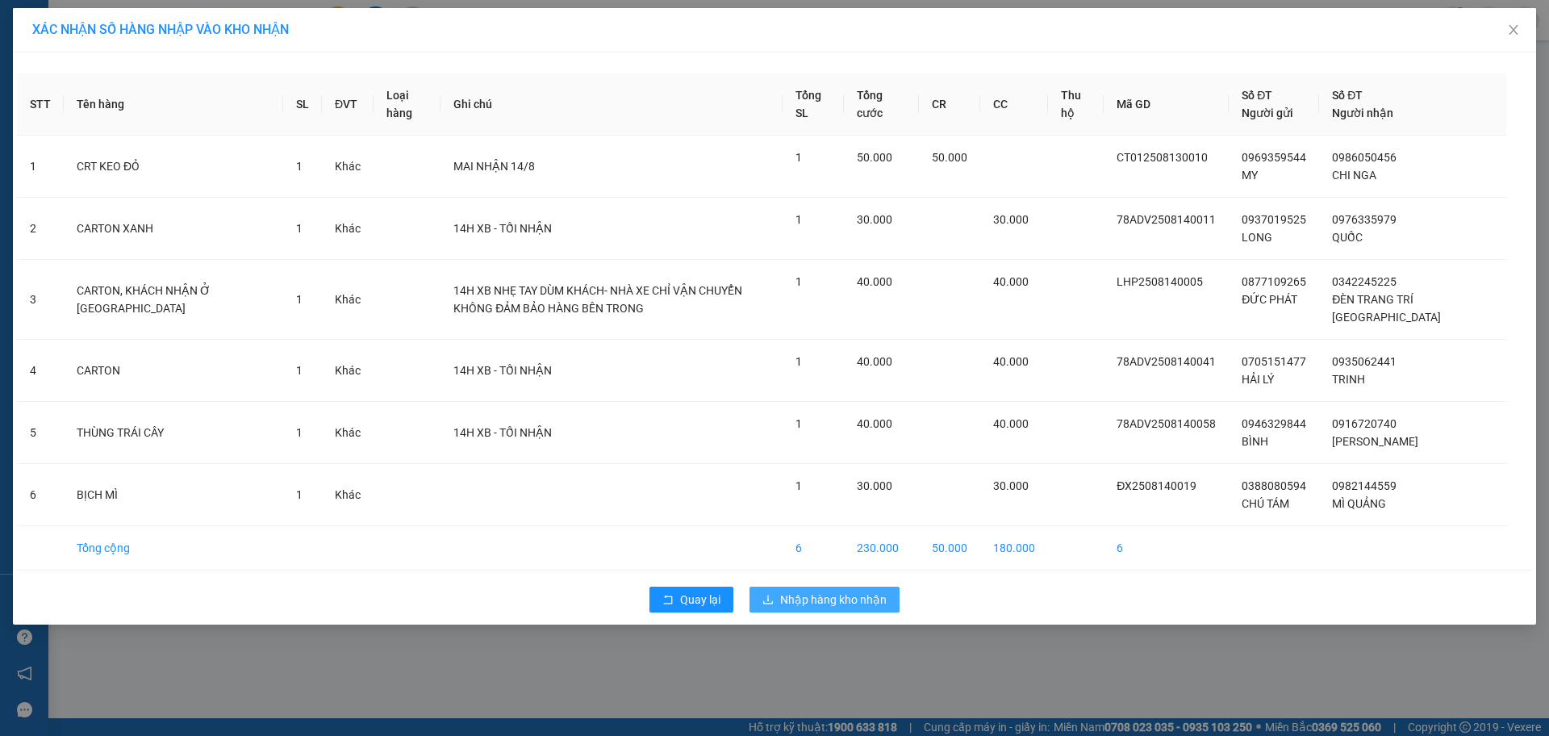 The image size is (1549, 736). Describe the element at coordinates (1257, 237) in the screenshot. I see `span: LONG` at that location.